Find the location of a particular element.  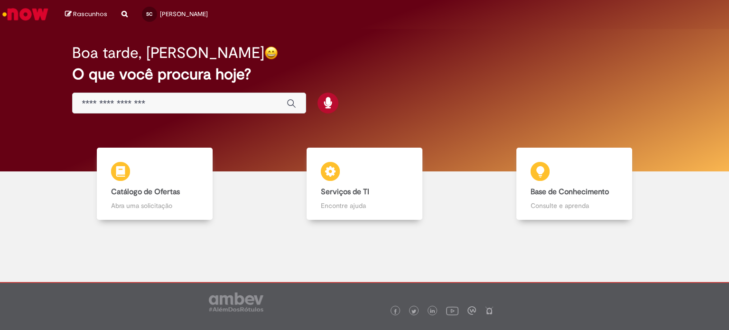

img: happy-face.png is located at coordinates (271, 53).